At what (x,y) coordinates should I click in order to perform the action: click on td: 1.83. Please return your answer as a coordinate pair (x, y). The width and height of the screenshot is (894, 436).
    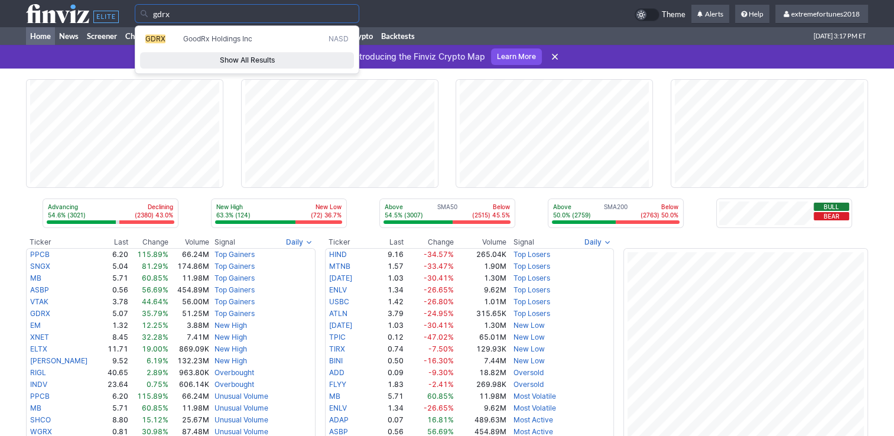
    Looking at the image, I should click on (386, 385).